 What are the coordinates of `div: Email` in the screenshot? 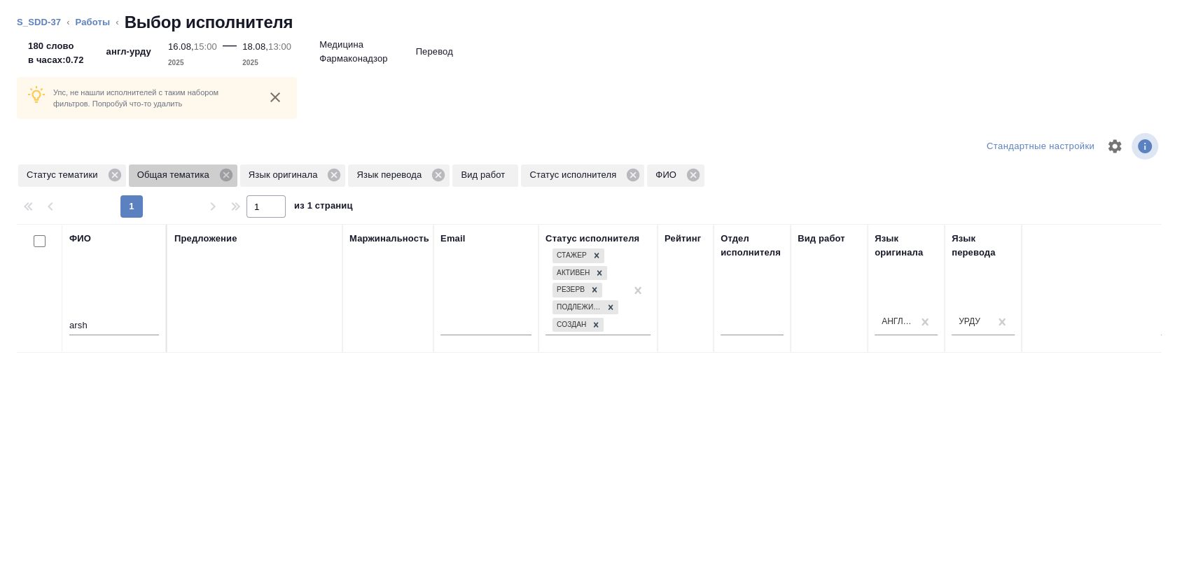 It's located at (452, 239).